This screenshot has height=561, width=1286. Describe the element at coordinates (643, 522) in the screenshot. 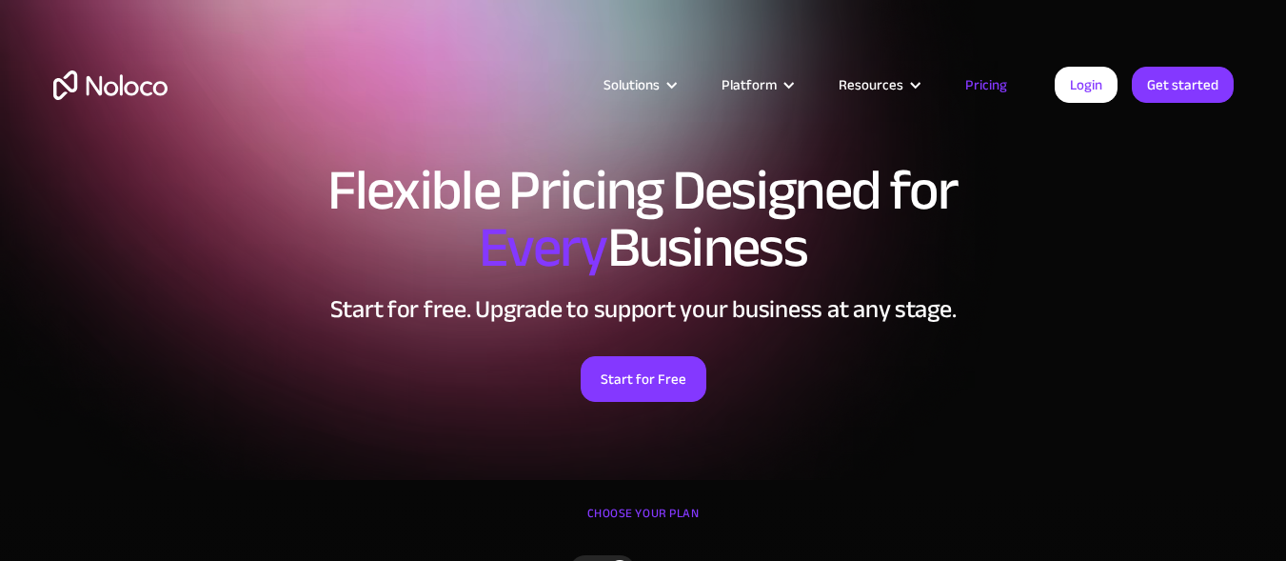

I see `div: CHOOSE YOUR PLAN` at that location.